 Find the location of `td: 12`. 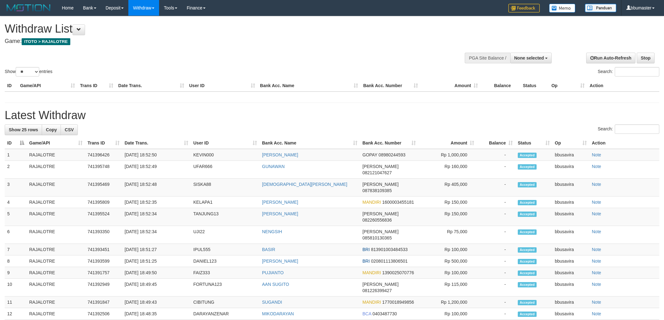

td: 12 is located at coordinates (16, 314).